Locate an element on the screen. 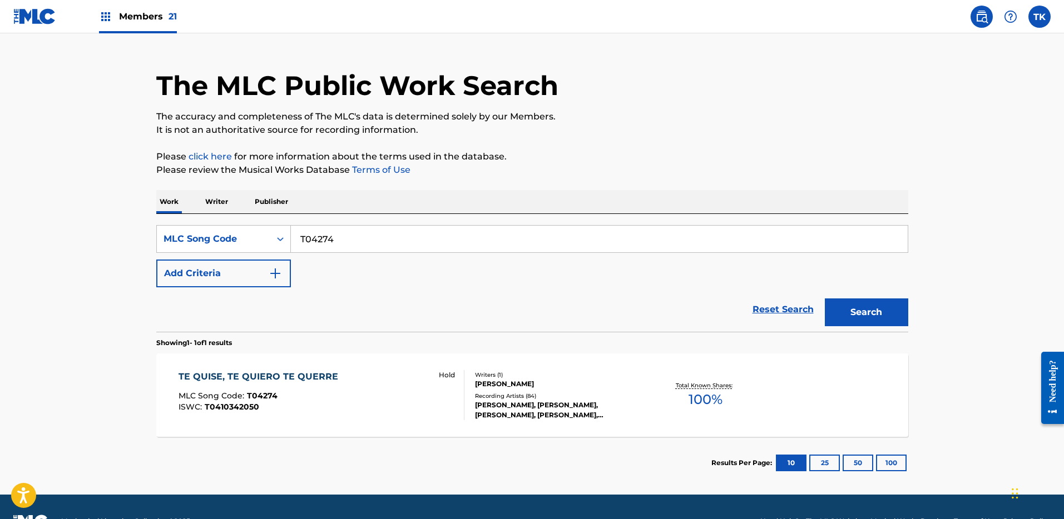 The width and height of the screenshot is (1064, 519). p: Writer is located at coordinates (216, 202).